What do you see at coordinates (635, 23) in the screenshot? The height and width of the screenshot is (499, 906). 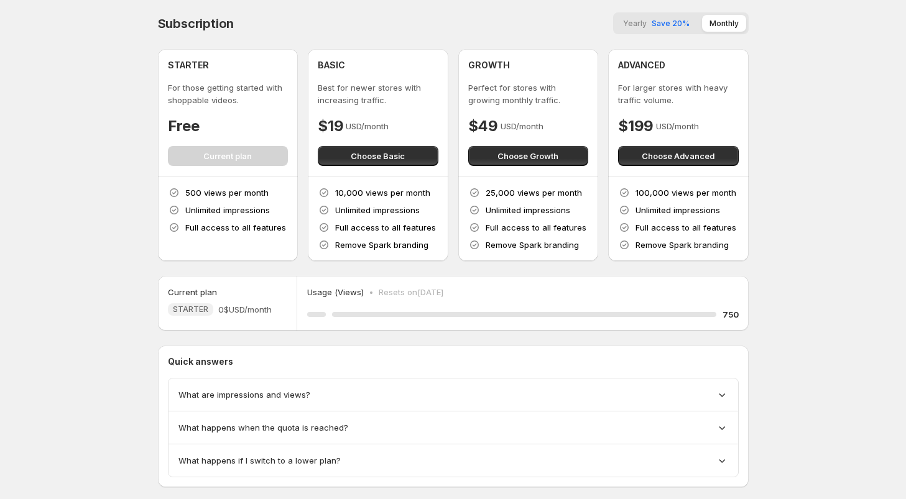 I see `span: Yearly` at bounding box center [635, 23].